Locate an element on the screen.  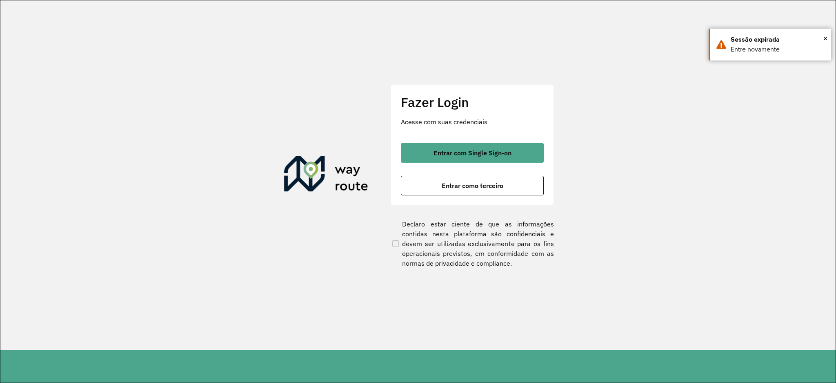
span: Entrar com Single Sign-on is located at coordinates (472, 153).